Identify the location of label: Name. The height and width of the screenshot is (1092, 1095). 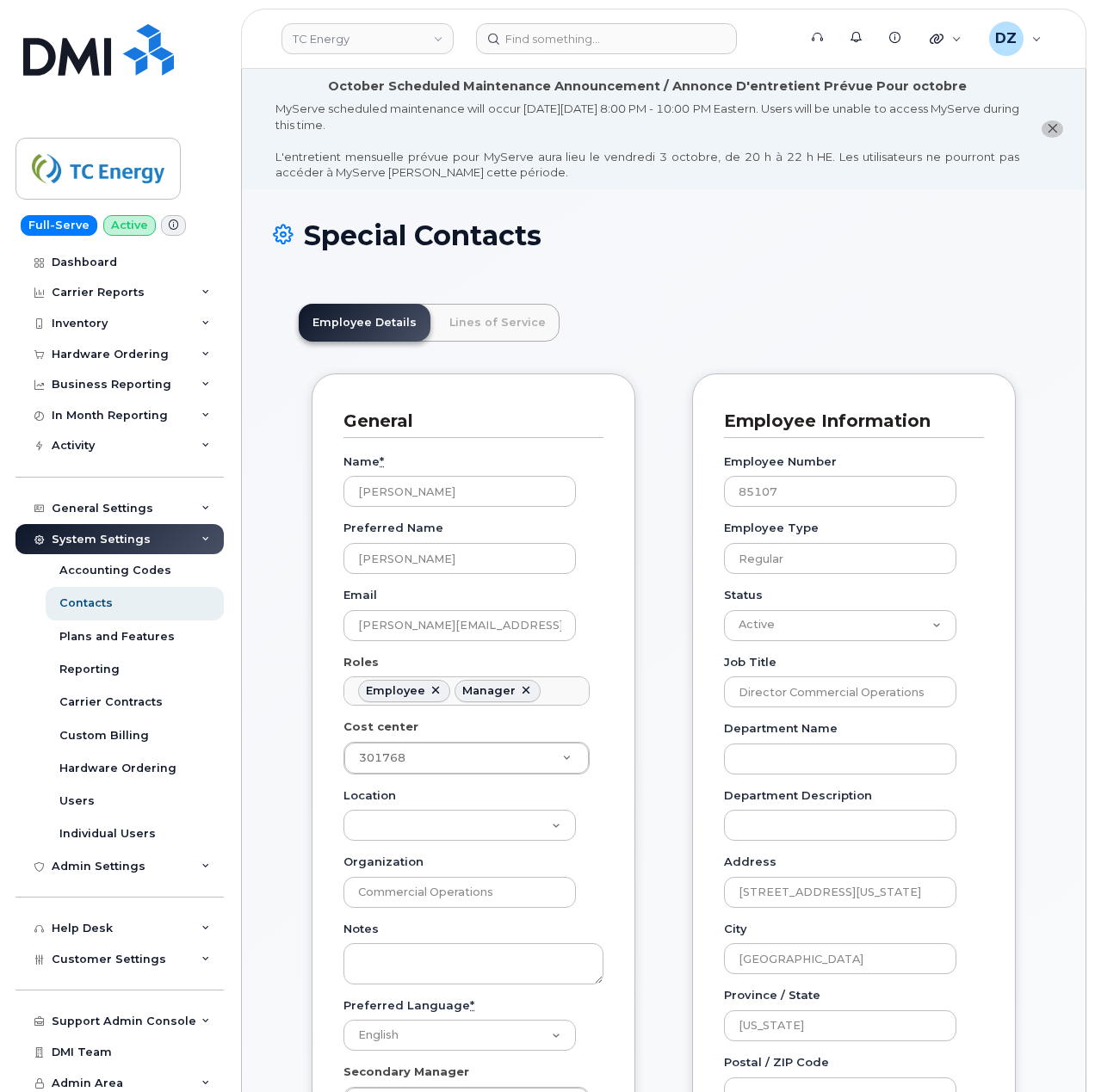
(363, 462).